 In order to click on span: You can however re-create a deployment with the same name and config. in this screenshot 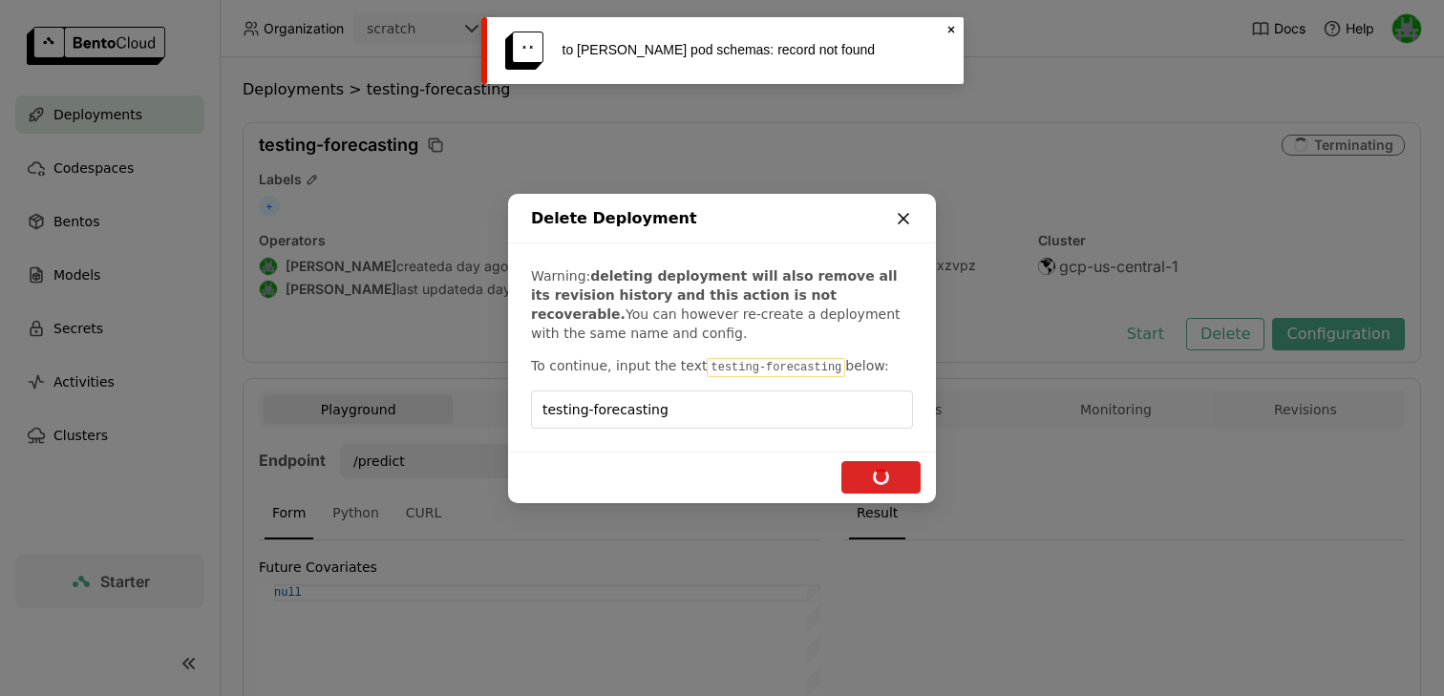, I will do `click(715, 324)`.